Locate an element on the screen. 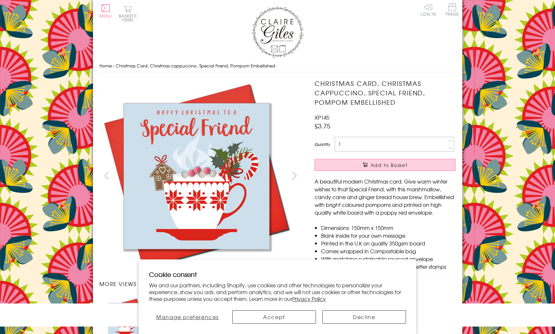  a: Privacy Policy is located at coordinates (309, 298).